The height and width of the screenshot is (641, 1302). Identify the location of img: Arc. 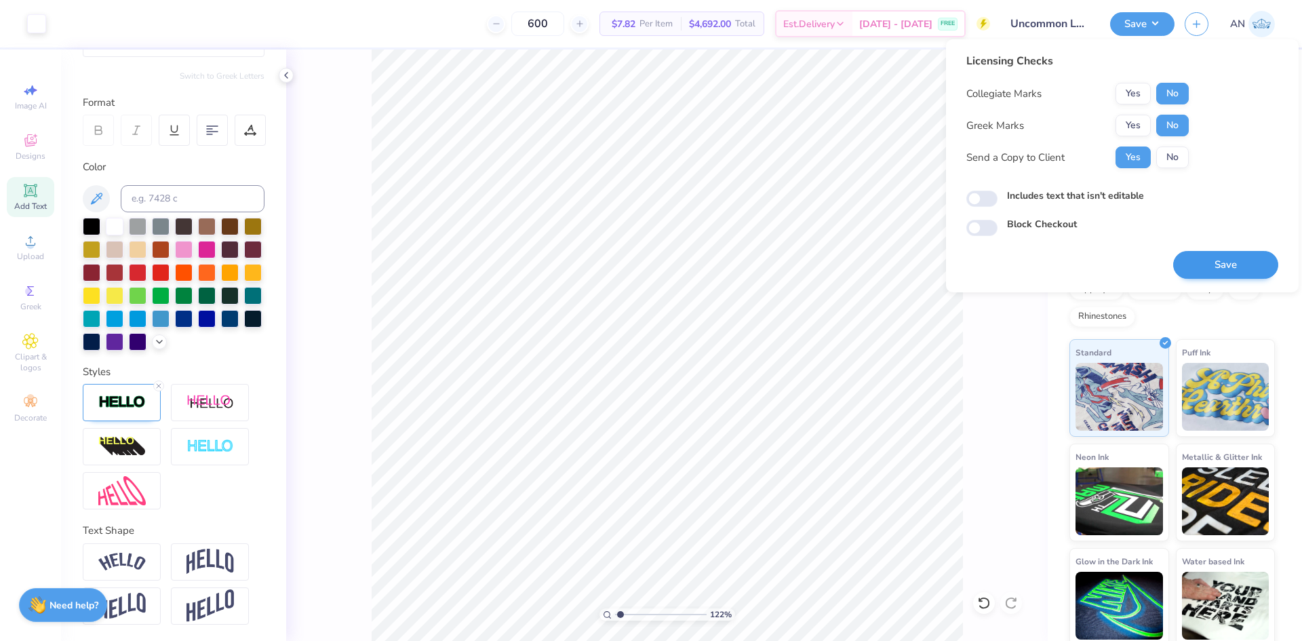
(122, 561).